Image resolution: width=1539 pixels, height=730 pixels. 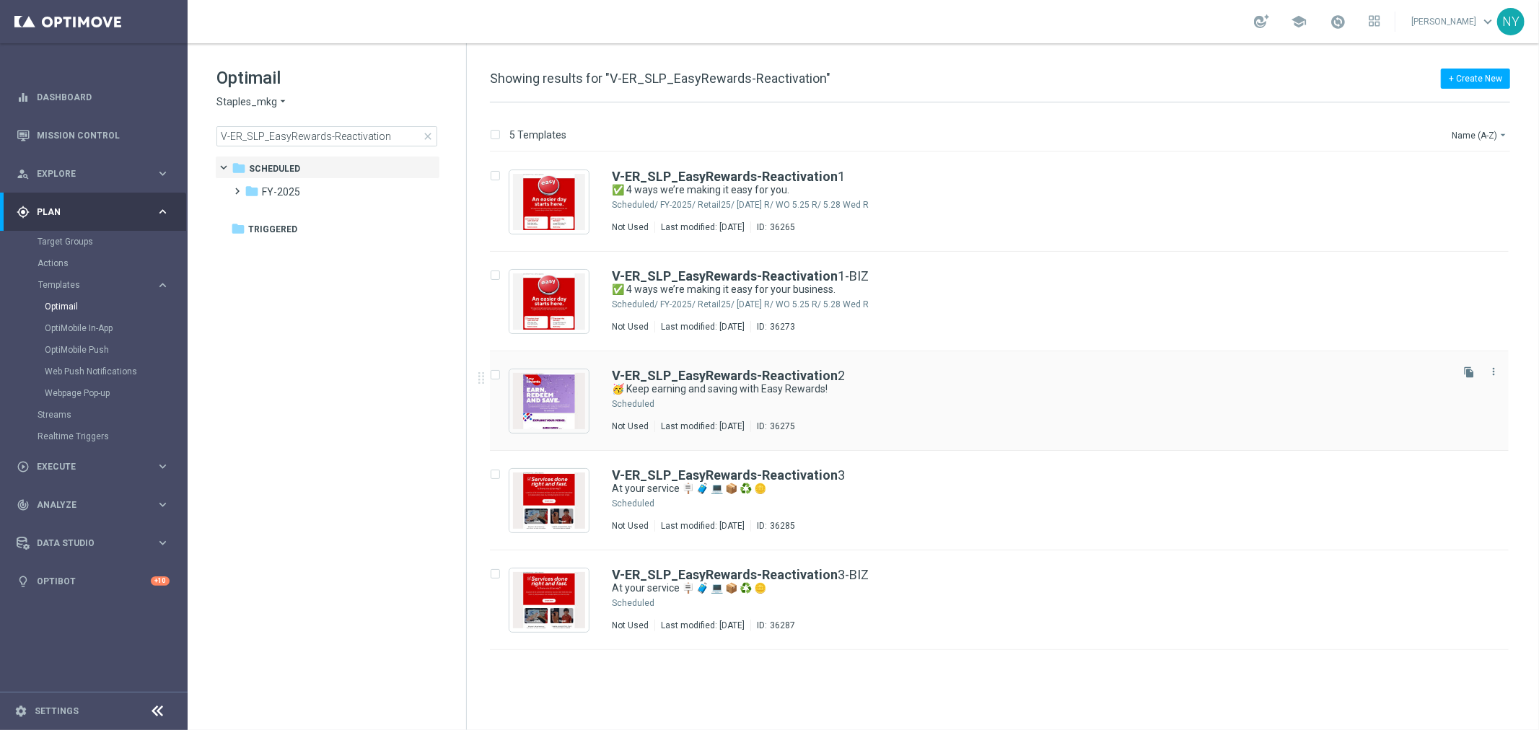 What do you see at coordinates (112, 263) in the screenshot?
I see `div: Actions` at bounding box center [112, 263].